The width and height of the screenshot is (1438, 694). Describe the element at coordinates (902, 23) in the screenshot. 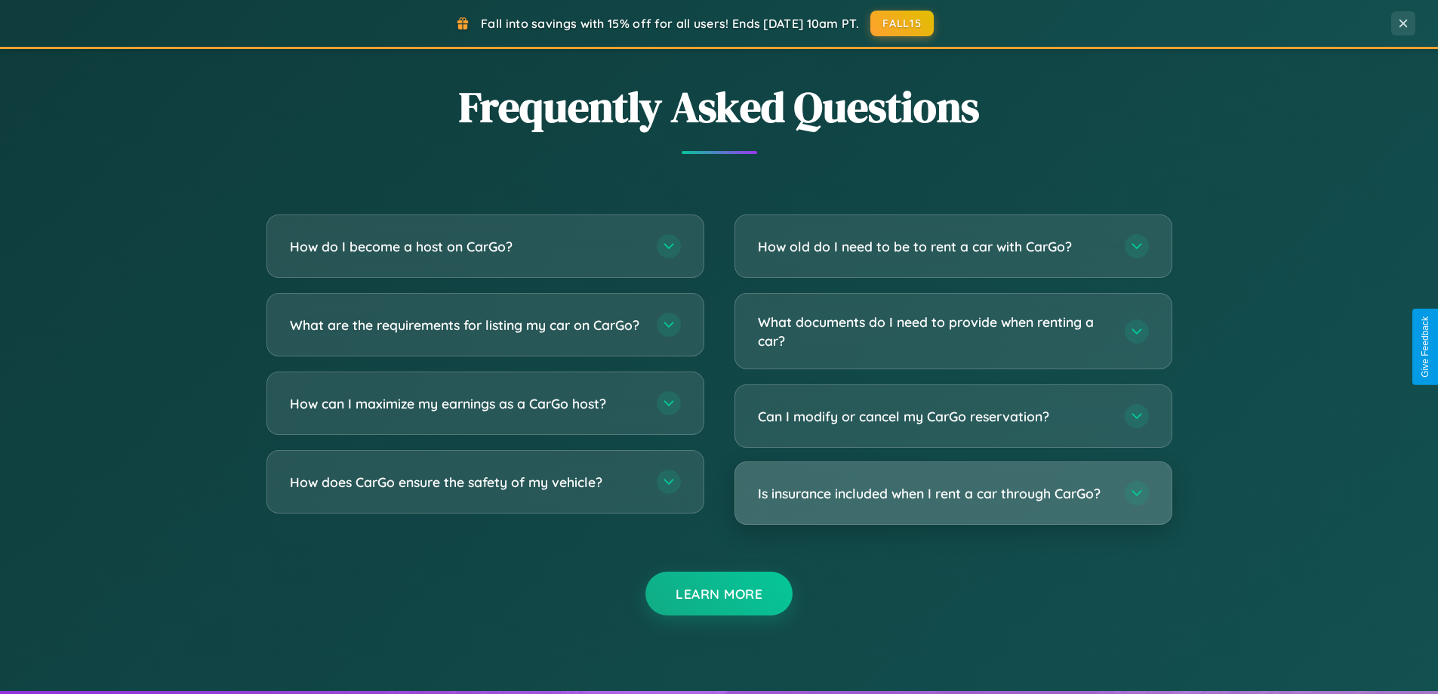

I see `button: FALL15` at that location.